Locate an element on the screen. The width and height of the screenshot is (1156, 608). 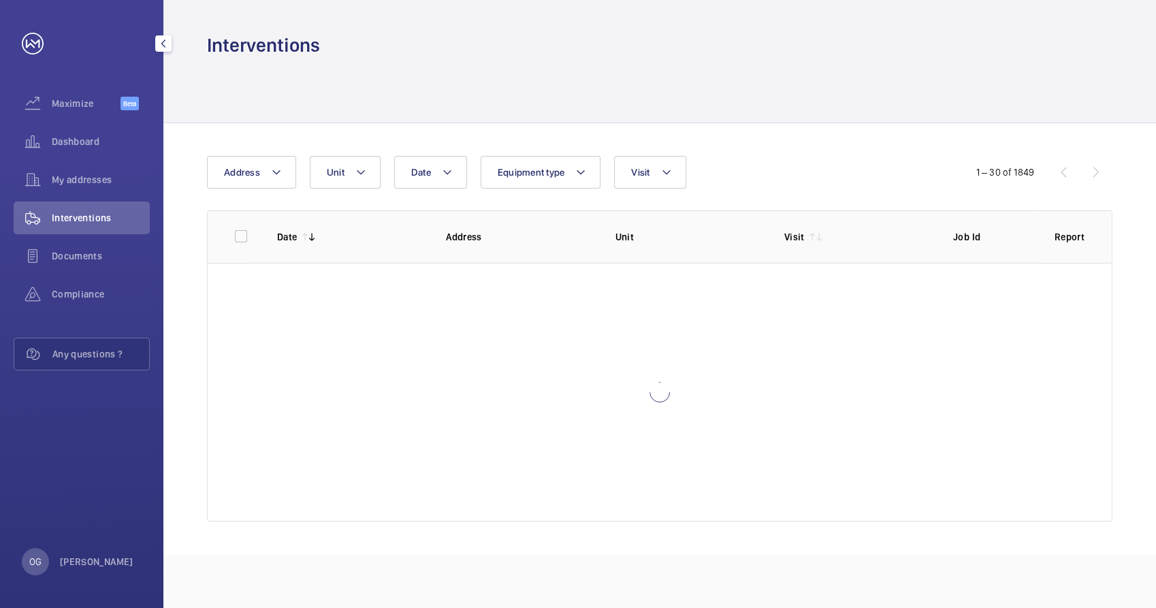
div: 1 – 30 of 1849 is located at coordinates (1005, 172).